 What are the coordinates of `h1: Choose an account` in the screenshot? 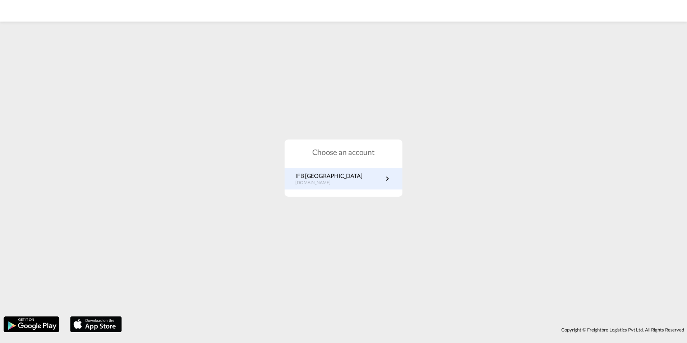 It's located at (344, 152).